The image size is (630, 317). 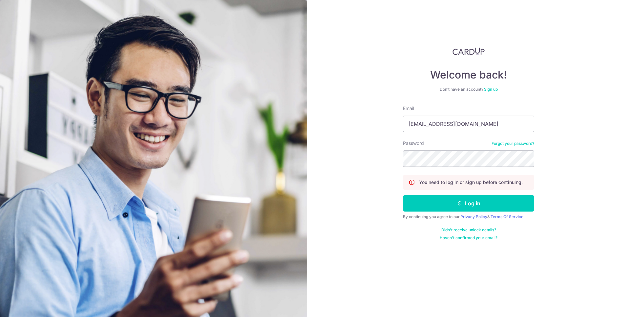 I want to click on a: Forgot your password?, so click(x=513, y=143).